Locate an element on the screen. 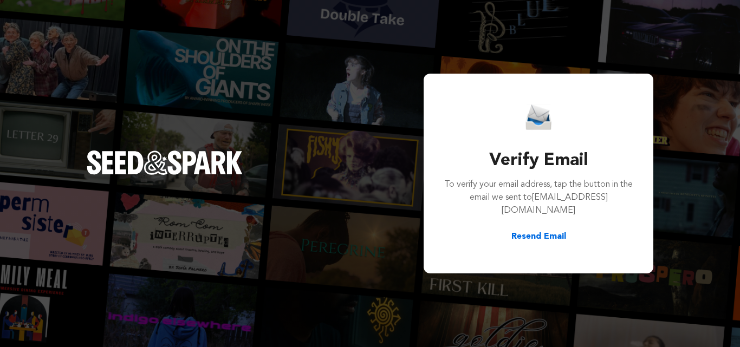 The height and width of the screenshot is (347, 740). a: Seed&Spark Homepage is located at coordinates (165, 173).